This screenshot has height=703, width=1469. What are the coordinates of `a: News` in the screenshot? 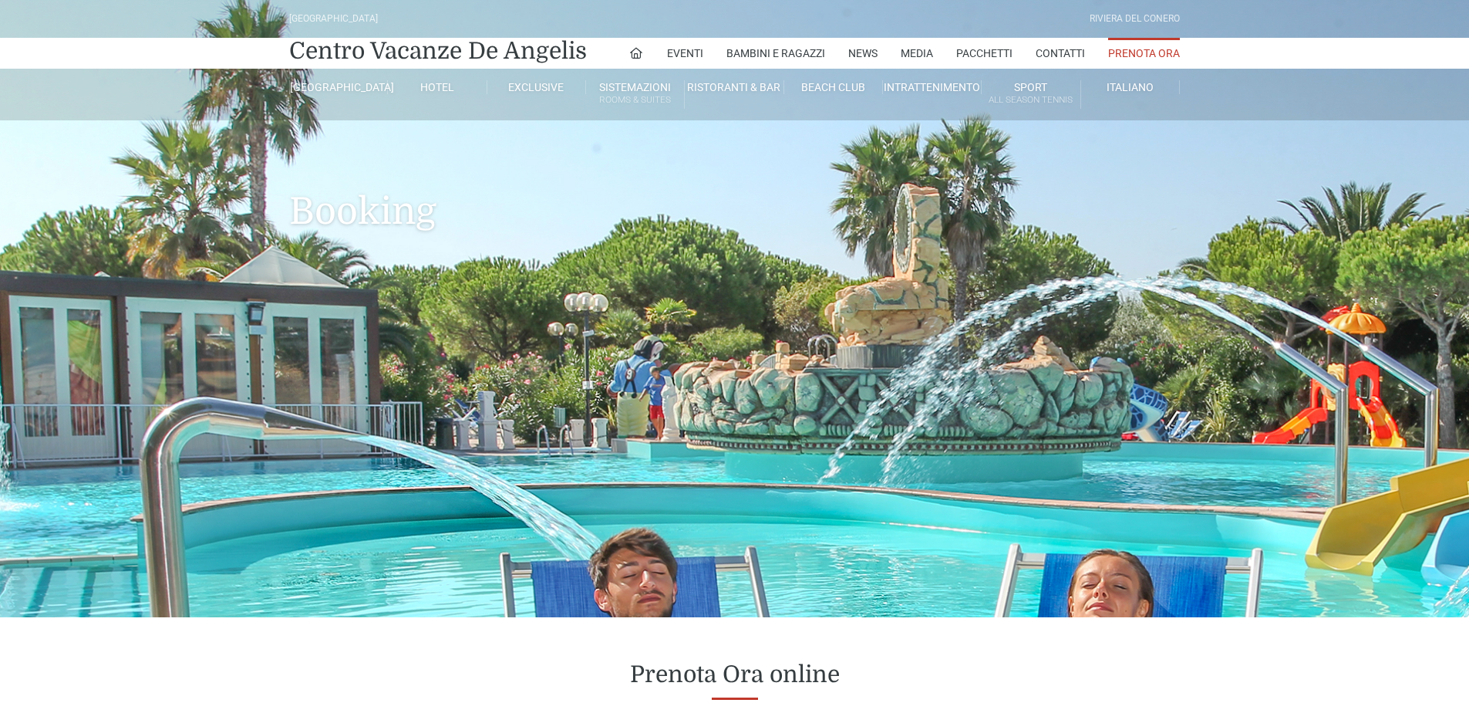 It's located at (863, 53).